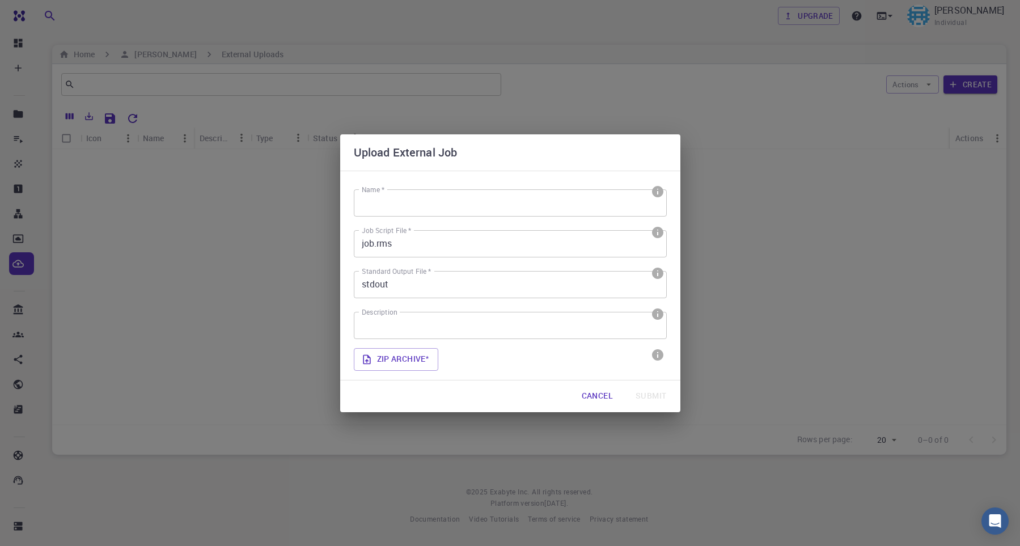 The image size is (1020, 546). What do you see at coordinates (396, 271) in the screenshot?
I see `label: Standard Output File *` at bounding box center [396, 271].